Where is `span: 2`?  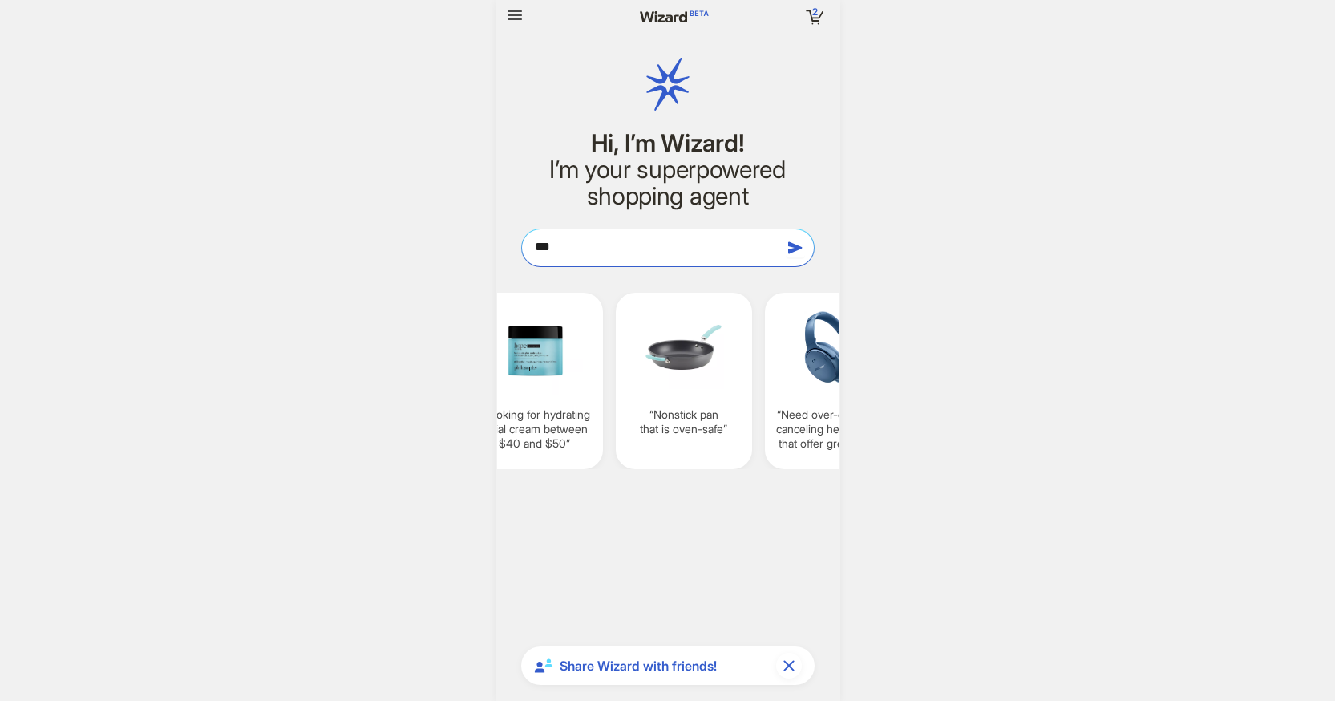 span: 2 is located at coordinates (815, 11).